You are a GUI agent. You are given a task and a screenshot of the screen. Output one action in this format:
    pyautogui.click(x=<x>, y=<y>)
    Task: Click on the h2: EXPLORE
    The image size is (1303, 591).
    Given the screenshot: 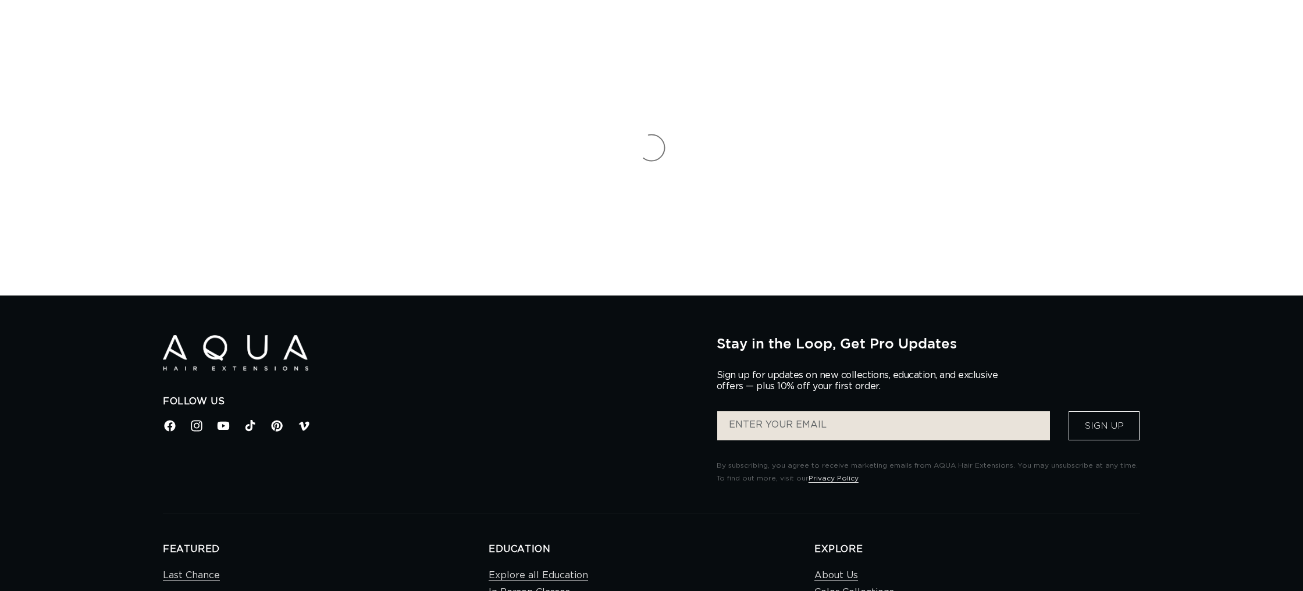 What is the action you would take?
    pyautogui.click(x=978, y=549)
    